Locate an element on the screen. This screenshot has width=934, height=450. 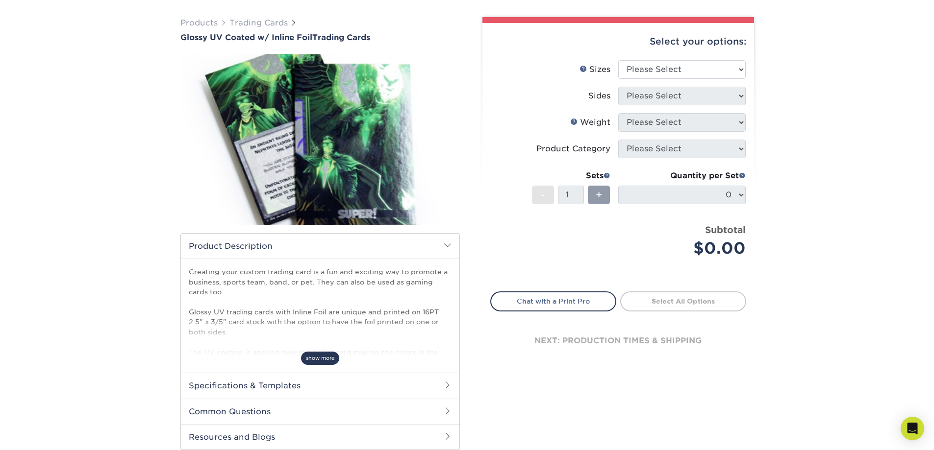
a: Products is located at coordinates (199, 23).